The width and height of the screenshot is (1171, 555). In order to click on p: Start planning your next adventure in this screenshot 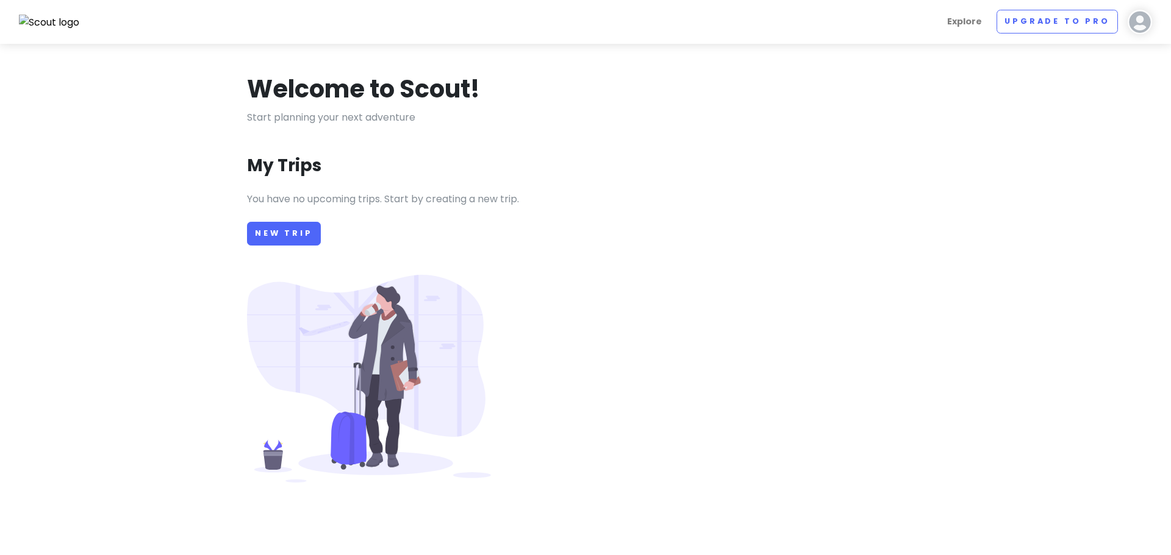, I will do `click(585, 118)`.